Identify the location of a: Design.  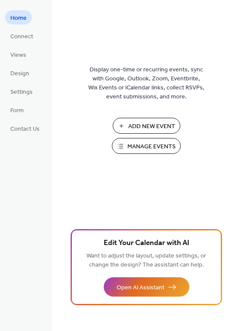
(20, 73).